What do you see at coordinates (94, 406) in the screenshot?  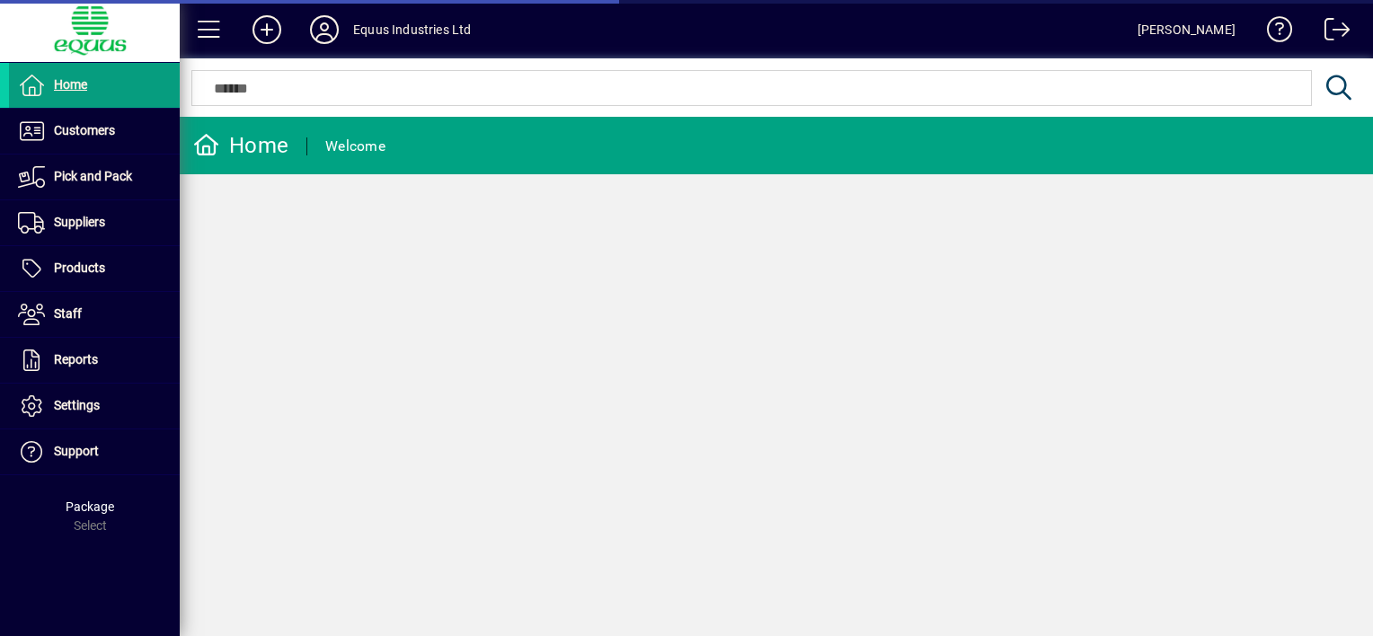 I see `a: Settings` at bounding box center [94, 406].